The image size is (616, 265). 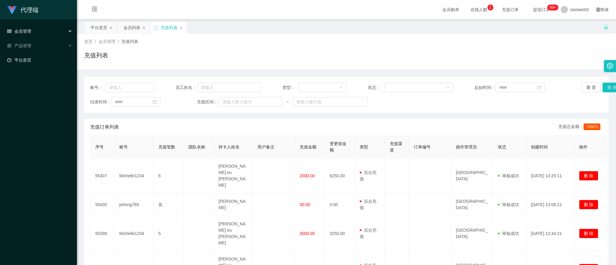 I want to click on div: 充值总金额：, so click(x=580, y=127).